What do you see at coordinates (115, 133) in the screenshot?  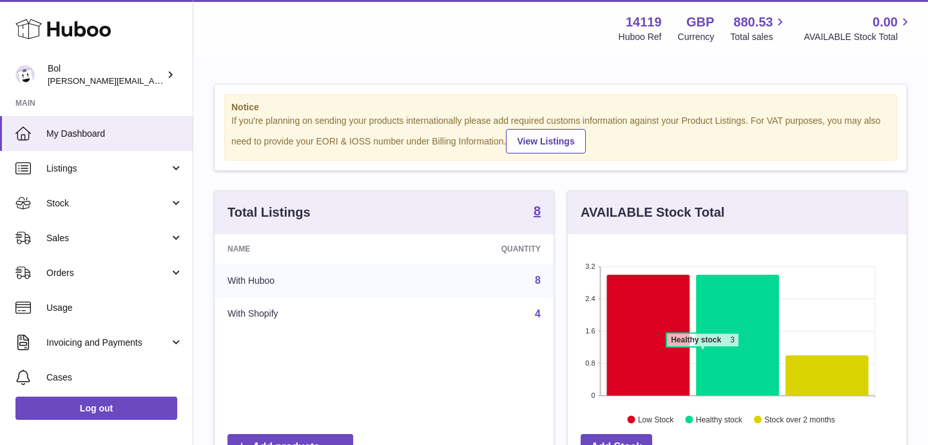 I see `span: My Dashboard` at bounding box center [115, 133].